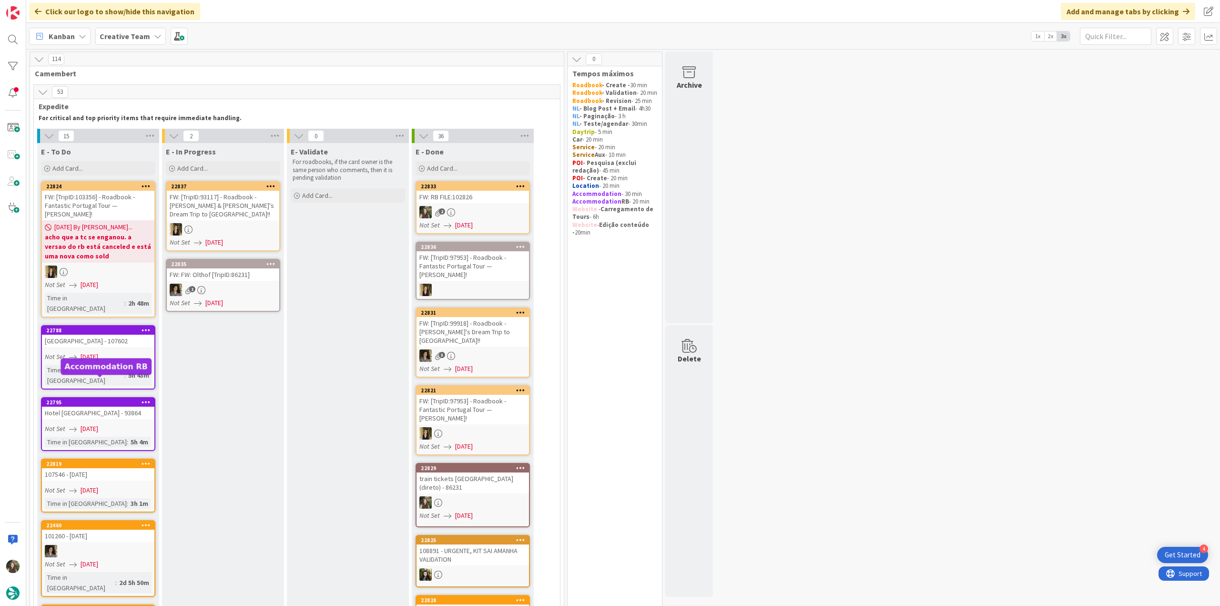 This screenshot has height=606, width=1220. What do you see at coordinates (223, 275) in the screenshot?
I see `div: FW: FW: Olthof [TripID:86231]` at bounding box center [223, 275].